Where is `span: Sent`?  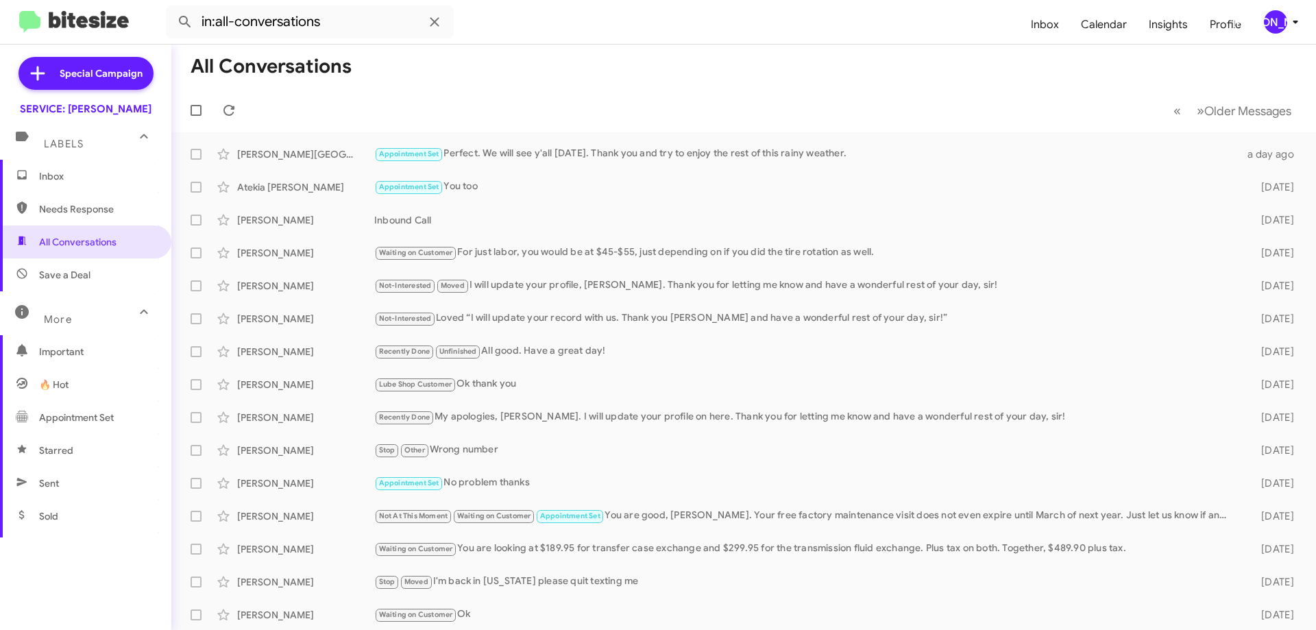 span: Sent is located at coordinates (49, 483).